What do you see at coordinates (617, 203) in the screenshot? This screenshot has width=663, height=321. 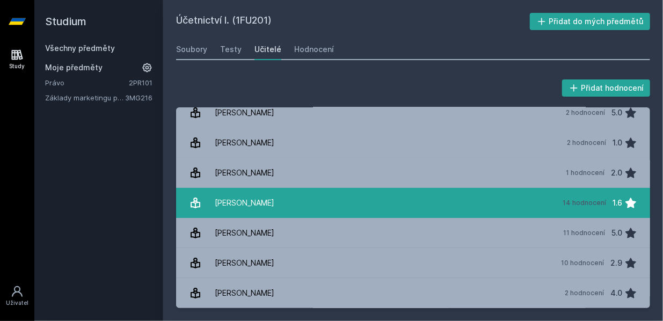 I see `div: 1.6` at bounding box center [617, 203].